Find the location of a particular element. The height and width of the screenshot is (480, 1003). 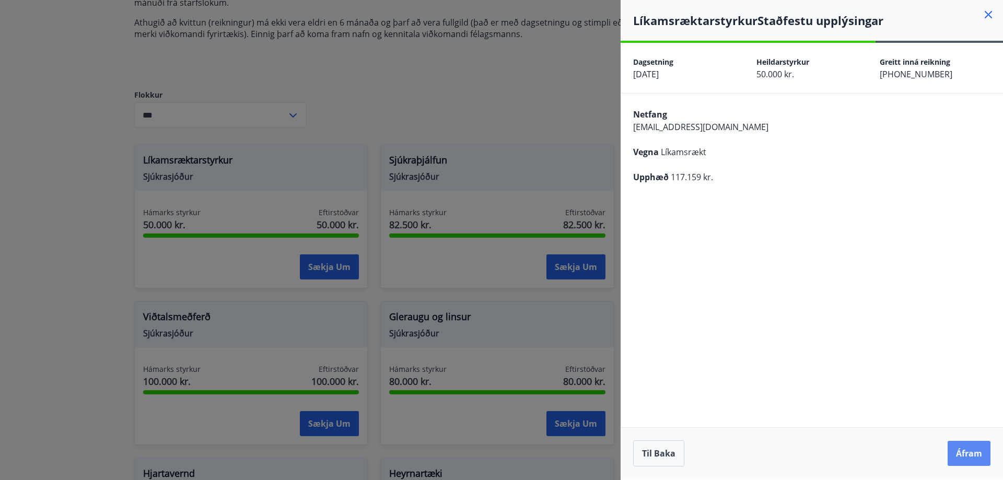

button: Áfram is located at coordinates (969, 453).